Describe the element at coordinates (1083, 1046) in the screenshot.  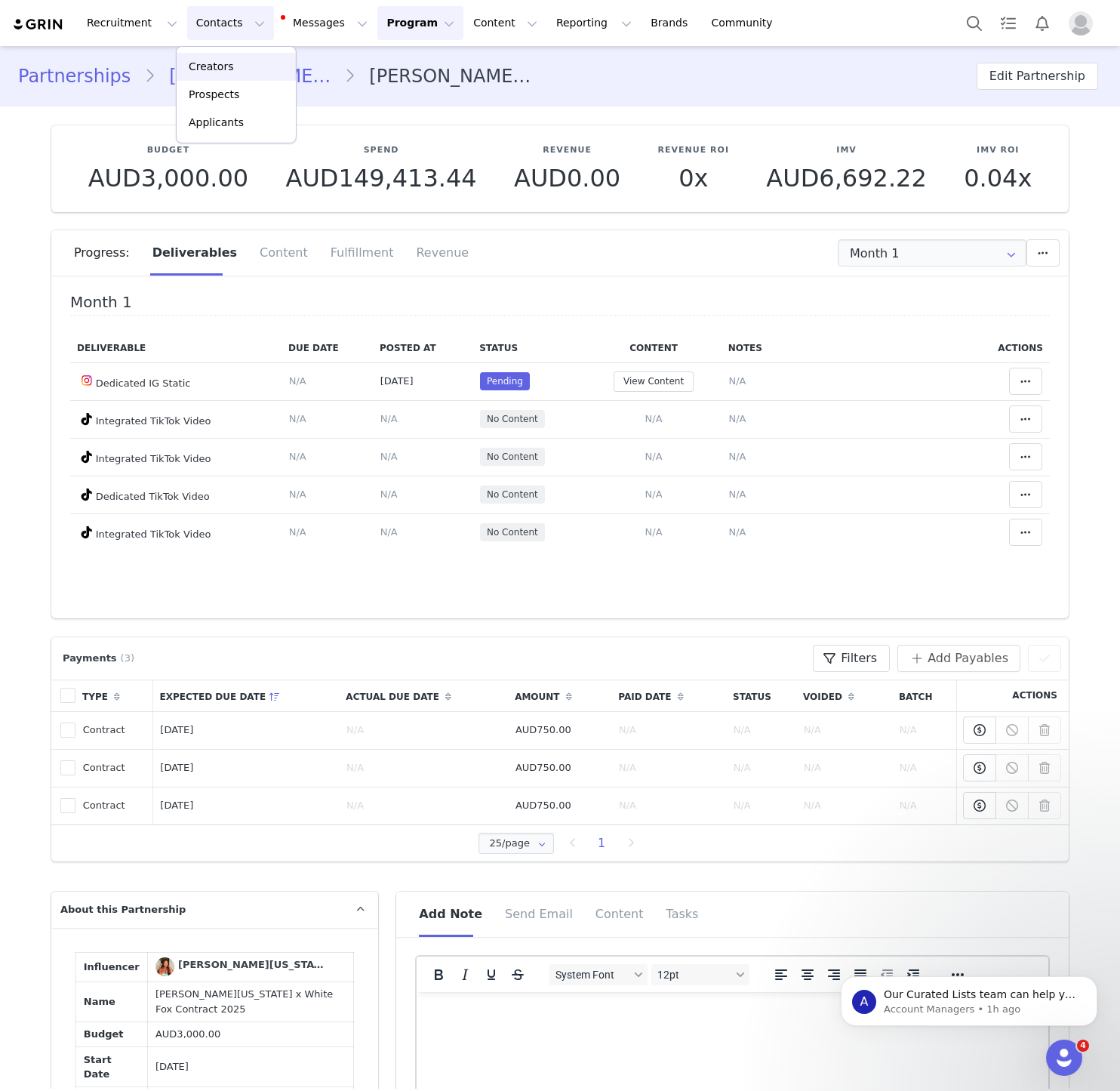
I see `span: 4` at that location.